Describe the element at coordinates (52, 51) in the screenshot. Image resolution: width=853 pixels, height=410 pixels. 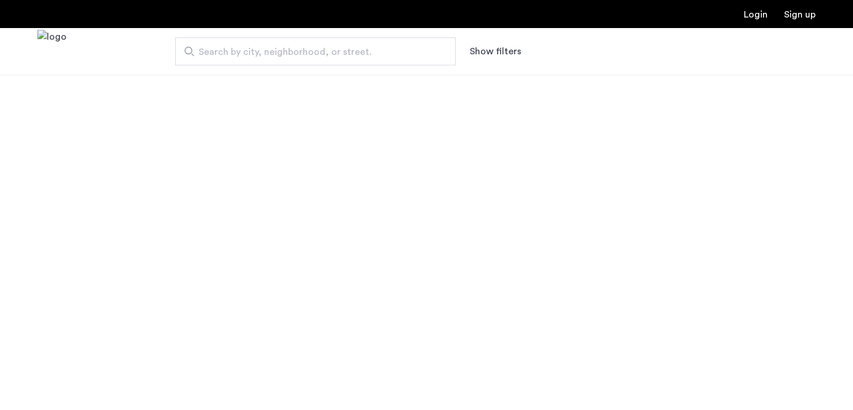
I see `a: Cazamio Logo` at that location.